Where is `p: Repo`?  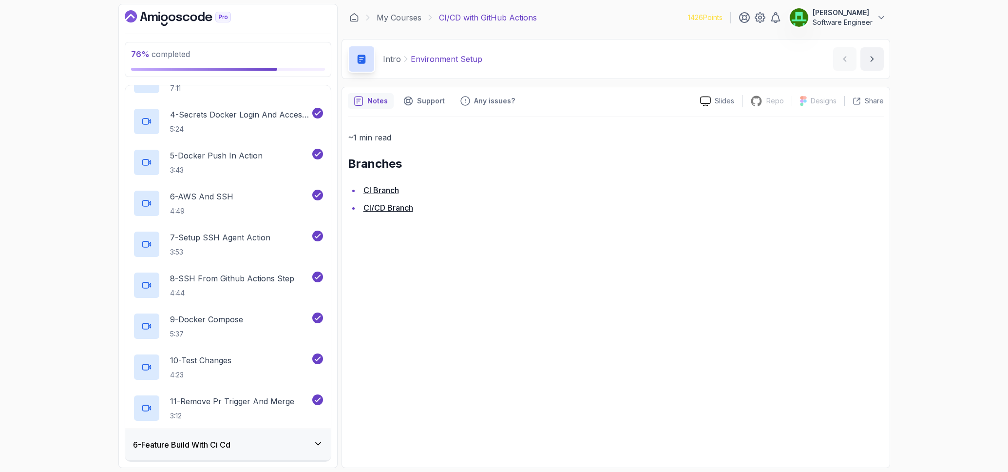 p: Repo is located at coordinates (775, 101).